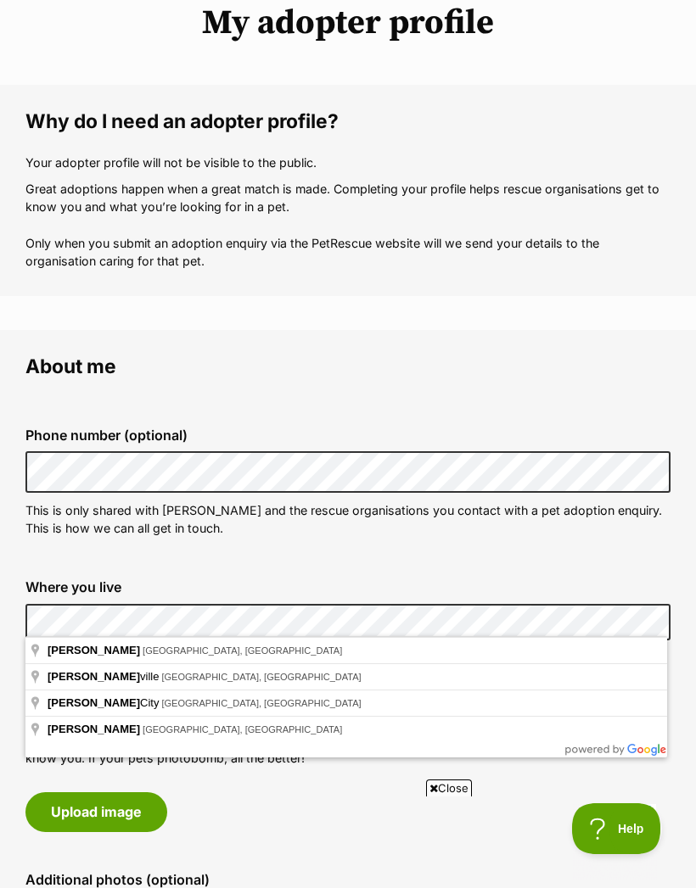 The image size is (696, 888). Describe the element at coordinates (348, 587) in the screenshot. I see `label: Where you live` at that location.